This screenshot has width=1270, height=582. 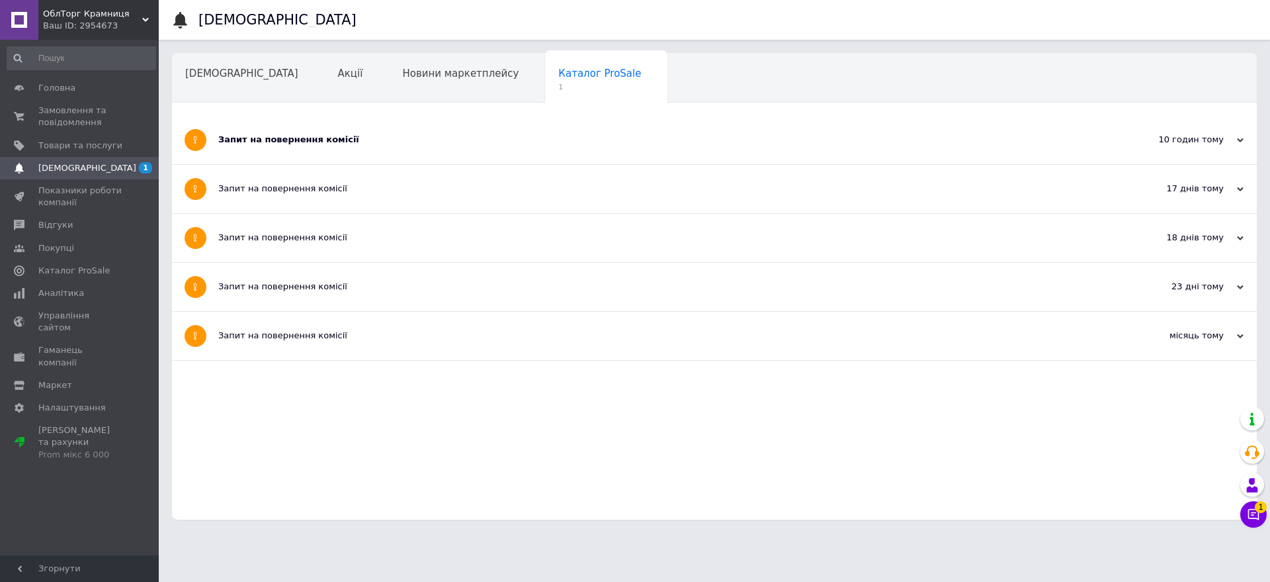 I want to click on span: Налаштування, so click(x=72, y=408).